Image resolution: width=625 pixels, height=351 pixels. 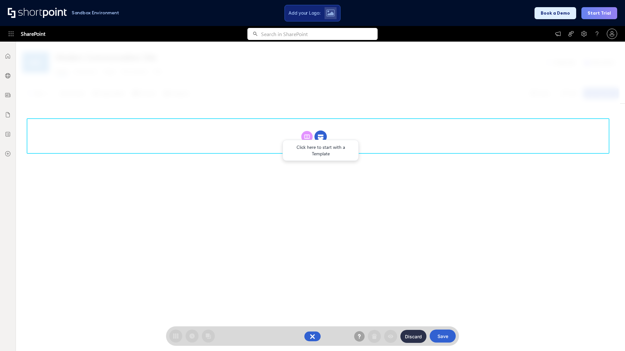 I want to click on div: Chat Widget, so click(x=608, y=336).